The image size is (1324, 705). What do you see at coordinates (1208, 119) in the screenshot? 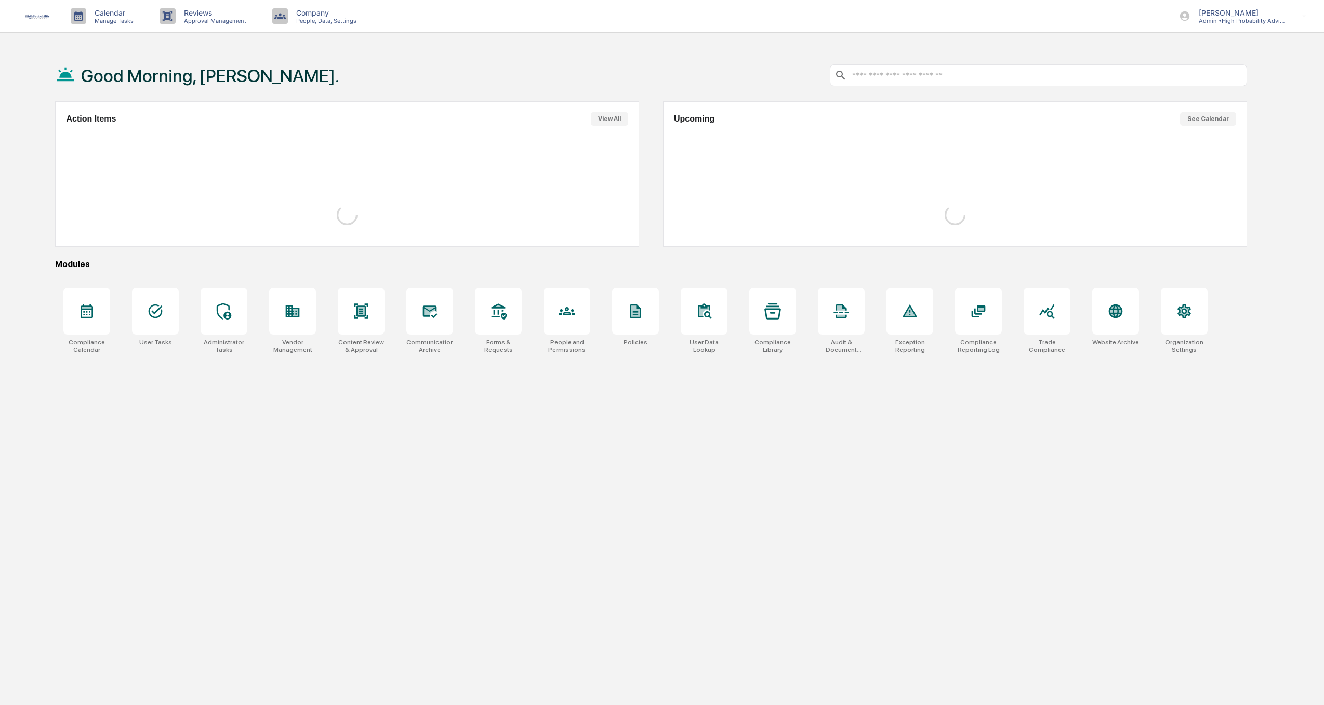
I see `a: See Calendar` at bounding box center [1208, 119].